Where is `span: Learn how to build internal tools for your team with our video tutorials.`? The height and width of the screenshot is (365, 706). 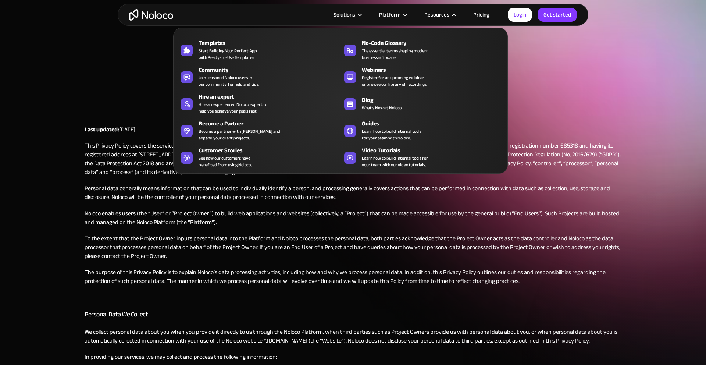
span: Learn how to build internal tools for your team with our video tutorials. is located at coordinates (395, 162).